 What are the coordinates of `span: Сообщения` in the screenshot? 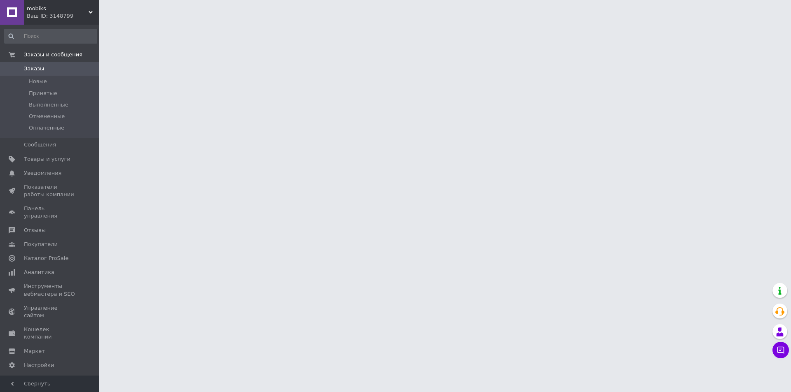 It's located at (40, 145).